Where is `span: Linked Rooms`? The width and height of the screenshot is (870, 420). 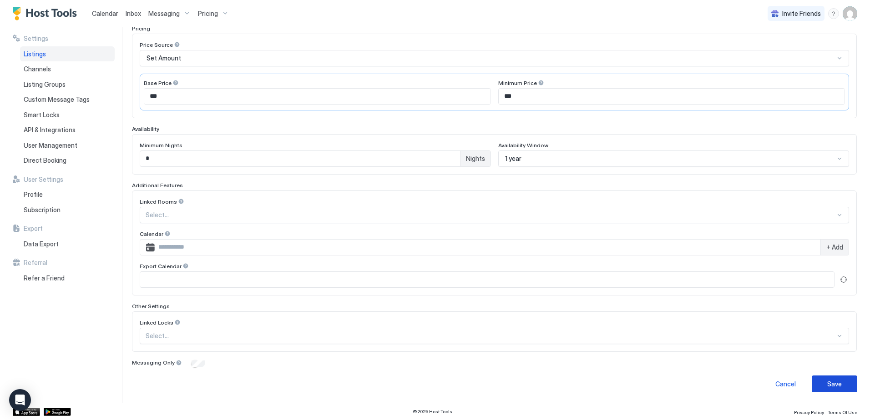
span: Linked Rooms is located at coordinates (158, 202).